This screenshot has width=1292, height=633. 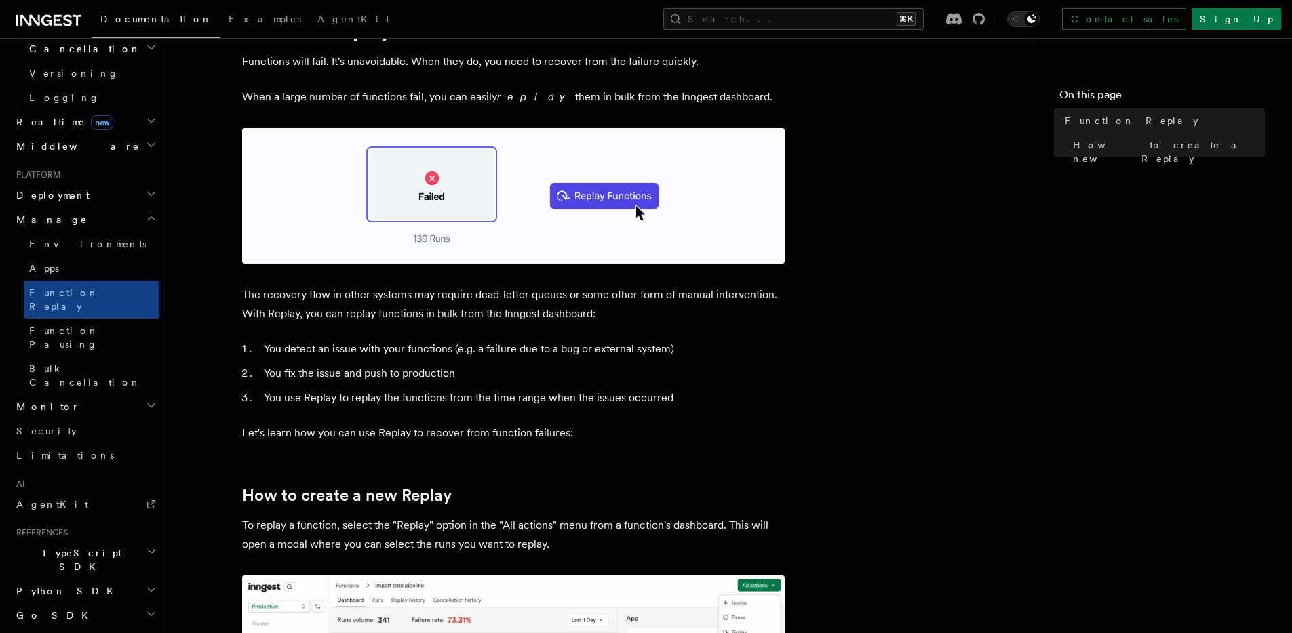 I want to click on button: Python SDK, so click(x=85, y=591).